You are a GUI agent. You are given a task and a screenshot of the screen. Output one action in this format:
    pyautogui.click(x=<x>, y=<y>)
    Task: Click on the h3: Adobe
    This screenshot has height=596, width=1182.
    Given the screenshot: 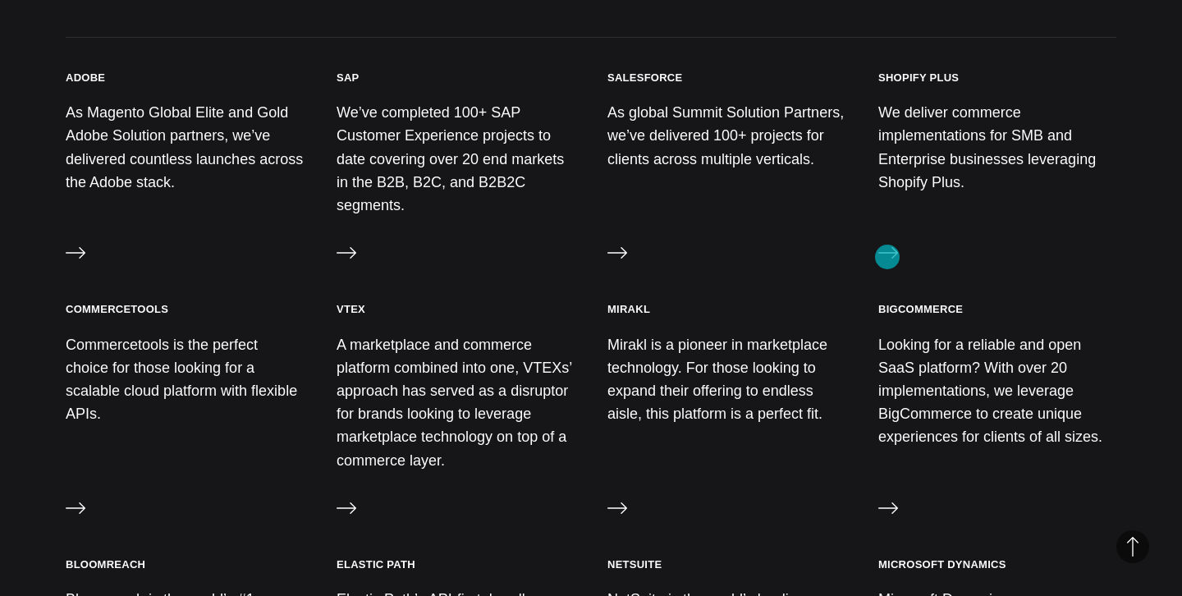 What is the action you would take?
    pyautogui.click(x=85, y=77)
    